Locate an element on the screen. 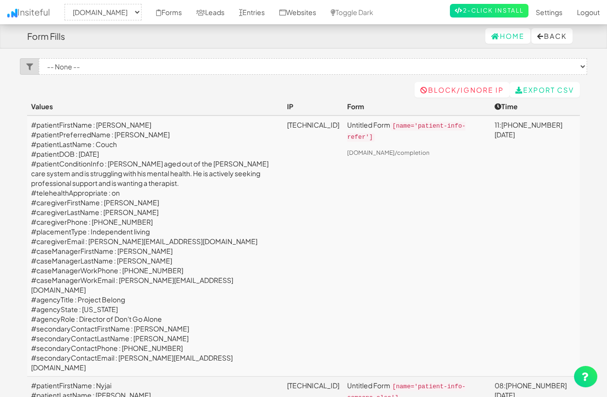 This screenshot has width=607, height=397. a: Block/Ignore IP is located at coordinates (462, 90).